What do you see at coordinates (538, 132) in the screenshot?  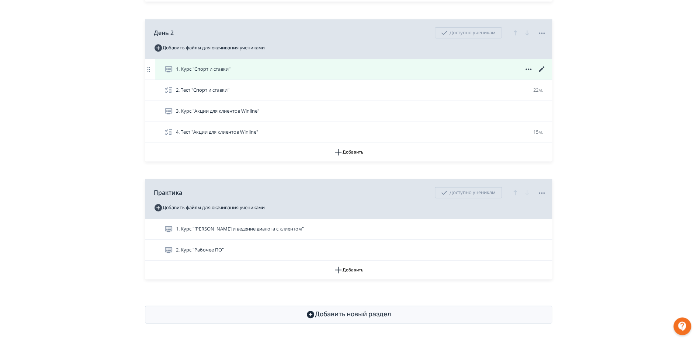 I see `span: 15м.` at bounding box center [538, 132].